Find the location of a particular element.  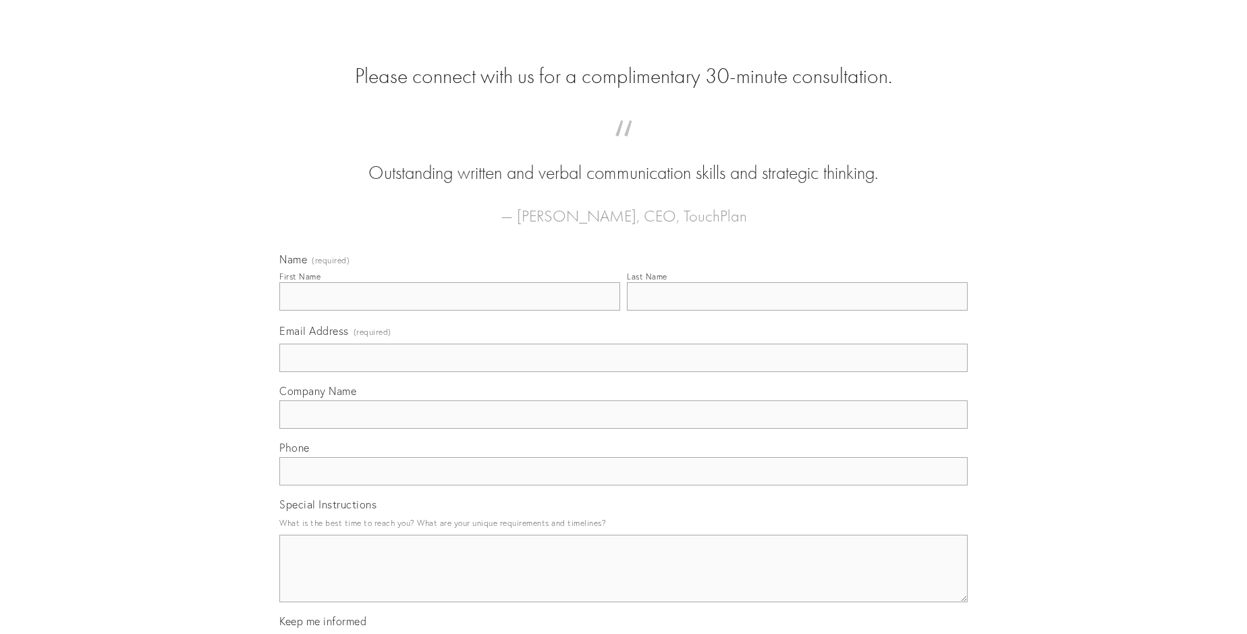

span: Name is located at coordinates (293, 259).